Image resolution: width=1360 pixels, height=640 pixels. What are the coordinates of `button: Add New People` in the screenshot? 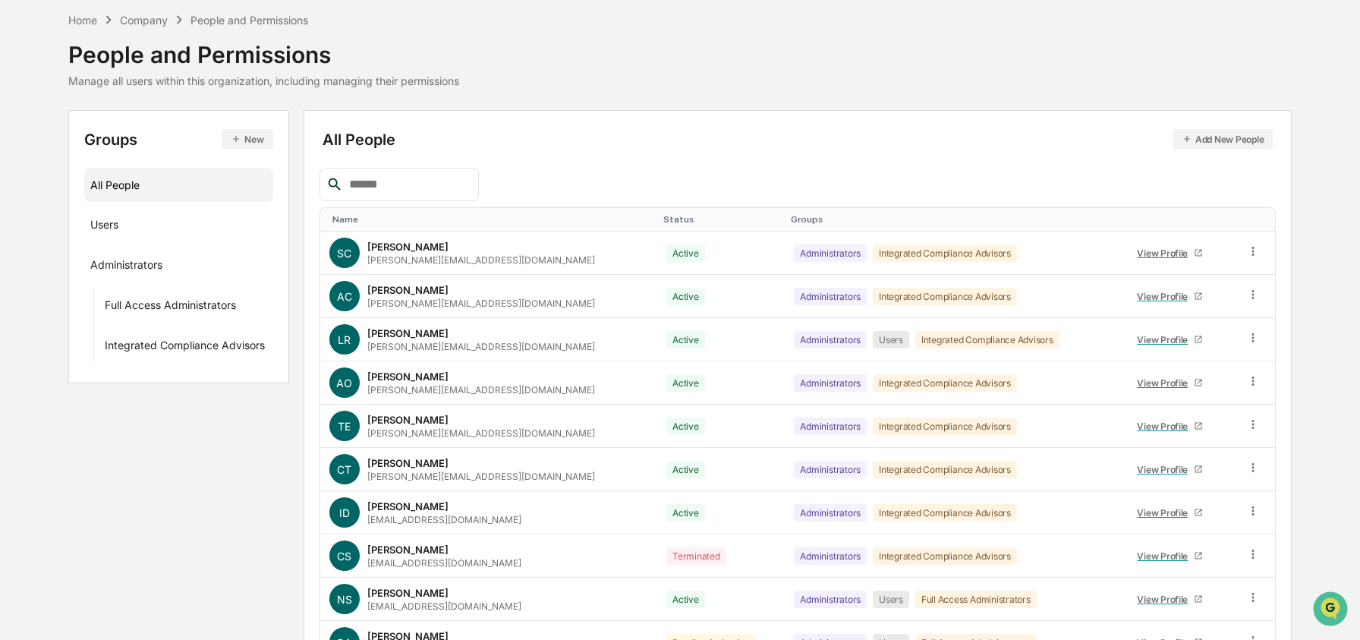 It's located at (1223, 139).